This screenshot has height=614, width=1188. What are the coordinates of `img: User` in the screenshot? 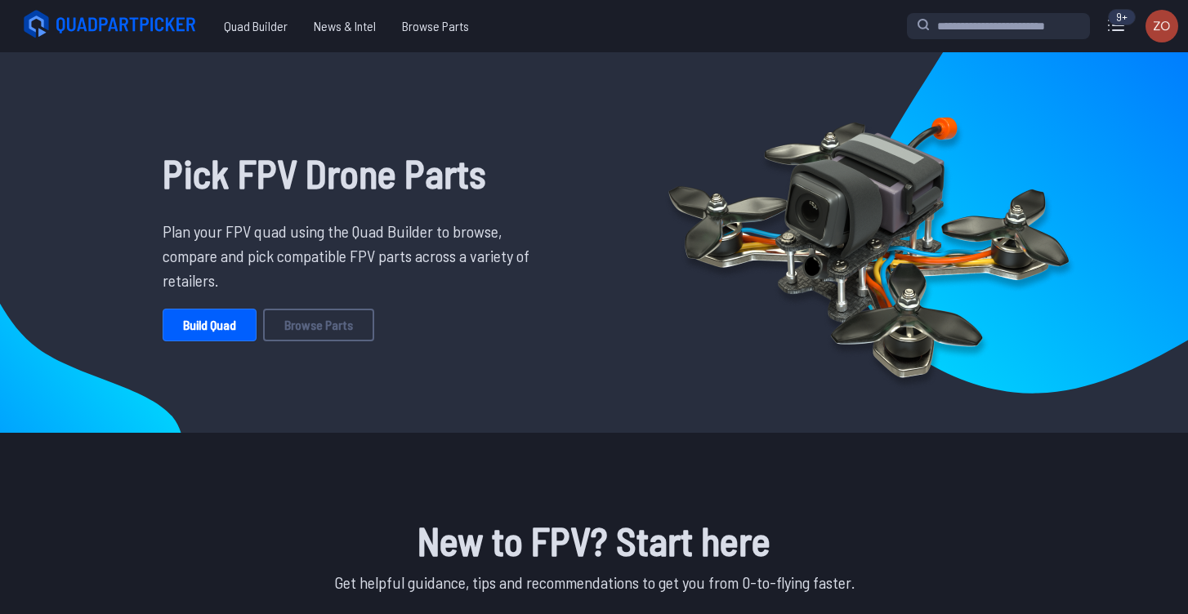 It's located at (1162, 26).